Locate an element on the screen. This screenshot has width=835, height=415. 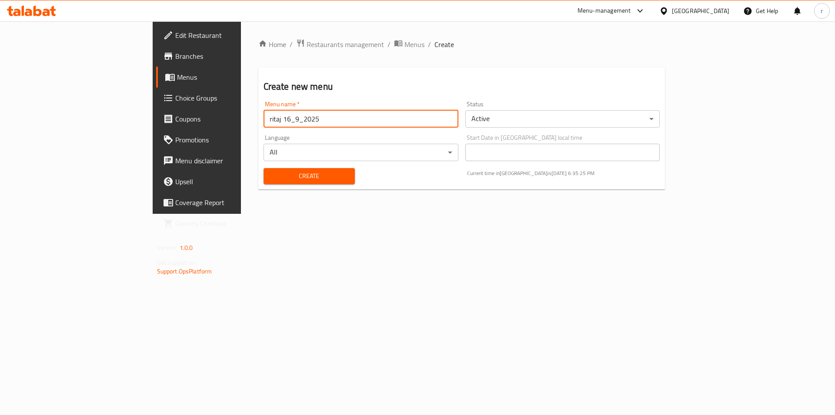
span: Branches is located at coordinates (230, 56).